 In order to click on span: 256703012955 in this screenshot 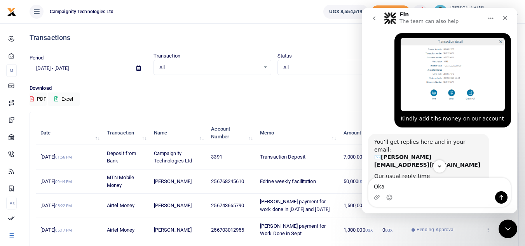, I will do `click(227, 230)`.